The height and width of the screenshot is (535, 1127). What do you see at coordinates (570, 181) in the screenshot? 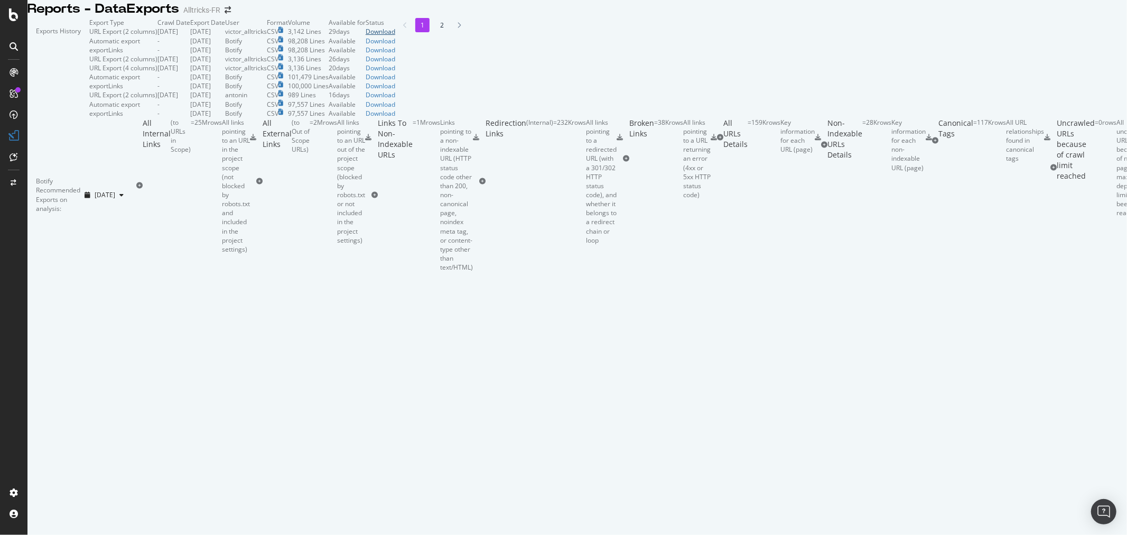
I see `div: = 232K rows` at bounding box center [570, 181].